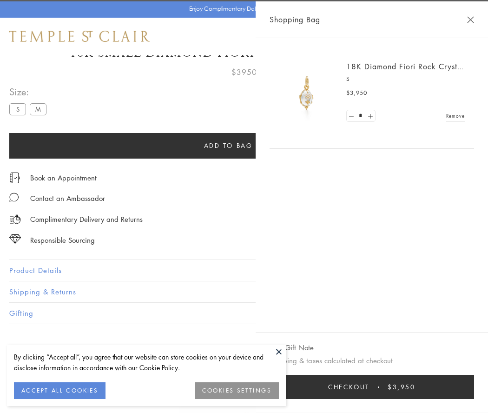 The width and height of the screenshot is (488, 413). I want to click on p: Complimentary Delivery and Returns, so click(86, 219).